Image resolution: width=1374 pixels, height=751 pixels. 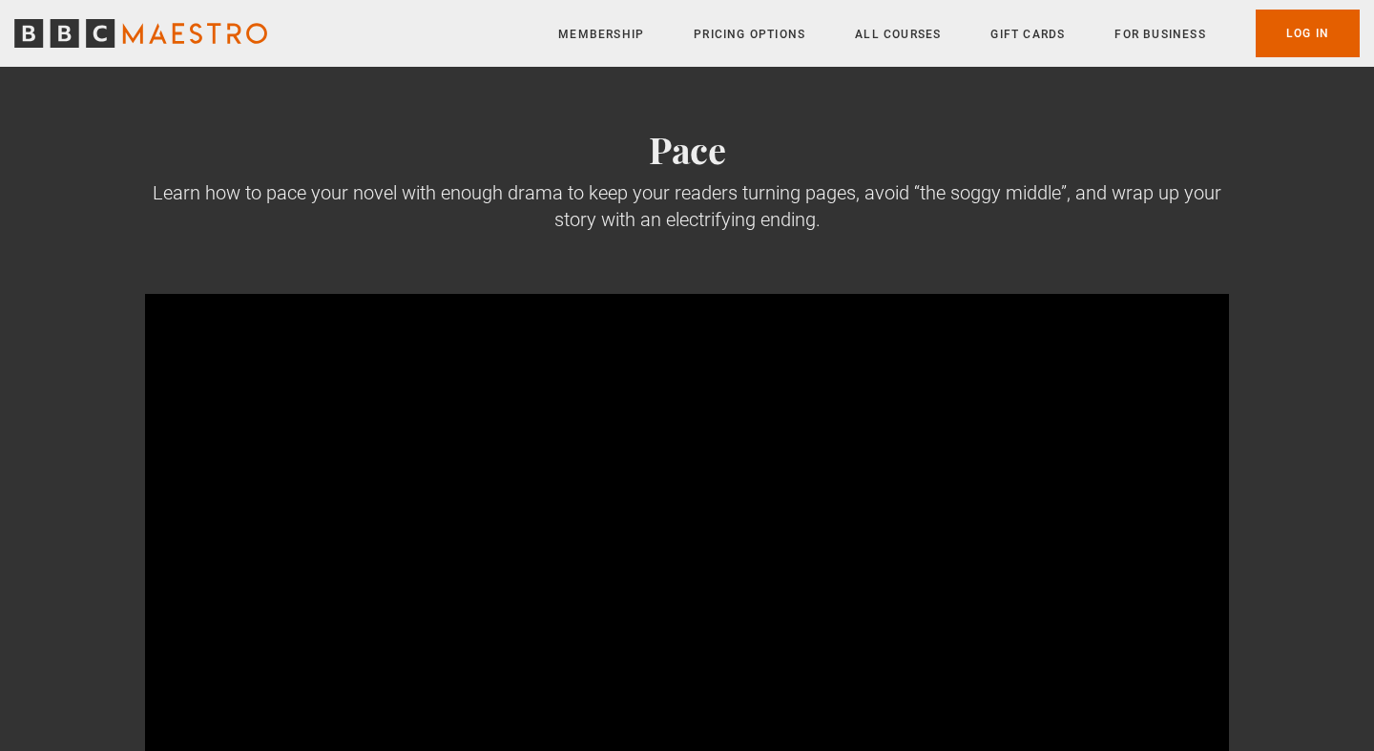 I want to click on a: All Courses, so click(x=898, y=34).